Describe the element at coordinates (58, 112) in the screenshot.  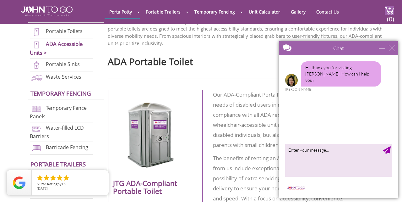
I see `a: Temporary Fence Panels` at that location.